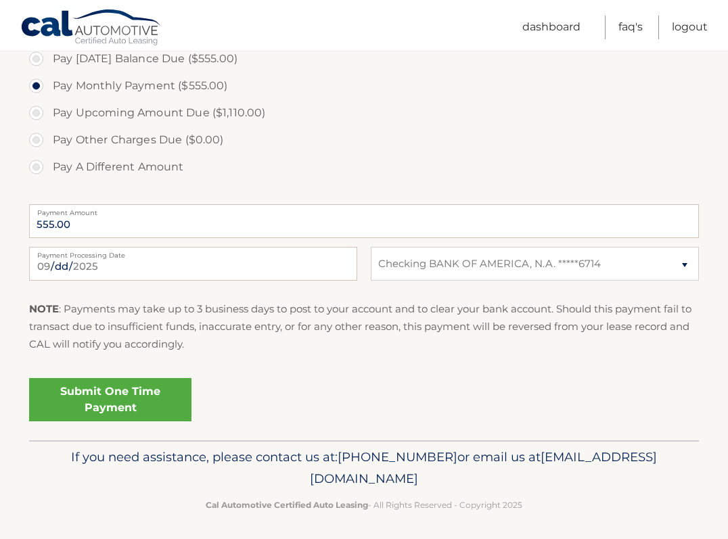  I want to click on a: Cal Automotive, so click(91, 28).